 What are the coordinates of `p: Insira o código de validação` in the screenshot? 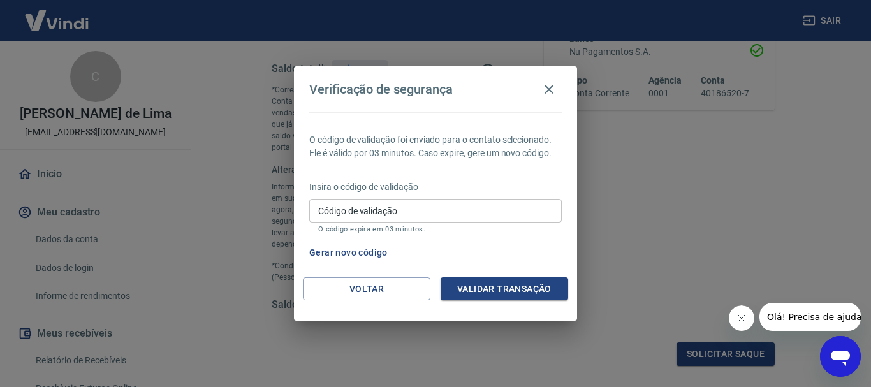 It's located at (436, 187).